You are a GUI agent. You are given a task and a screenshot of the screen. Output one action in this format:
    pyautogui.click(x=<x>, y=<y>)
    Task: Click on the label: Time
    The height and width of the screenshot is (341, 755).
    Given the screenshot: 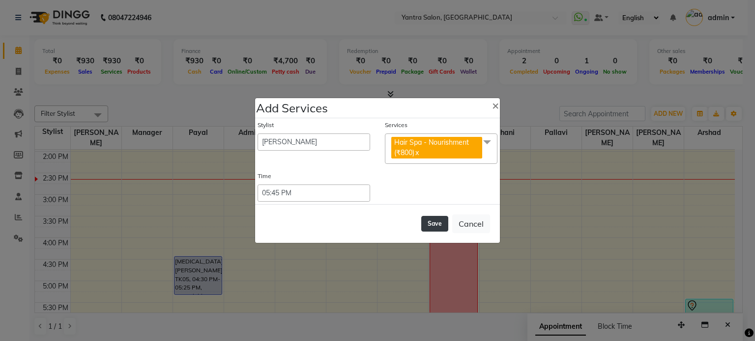 What is the action you would take?
    pyautogui.click(x=264, y=176)
    